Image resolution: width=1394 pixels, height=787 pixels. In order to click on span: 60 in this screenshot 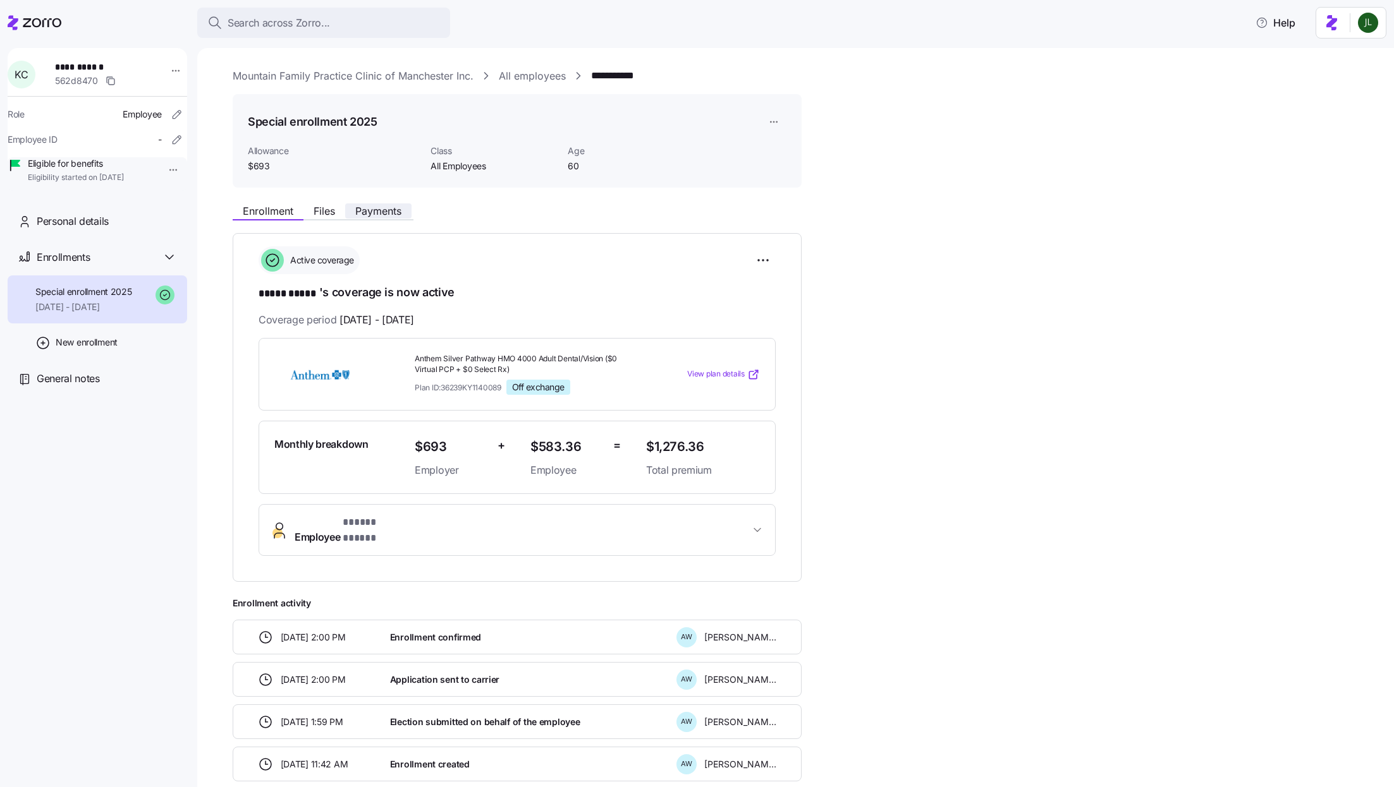, I will do `click(631, 166)`.